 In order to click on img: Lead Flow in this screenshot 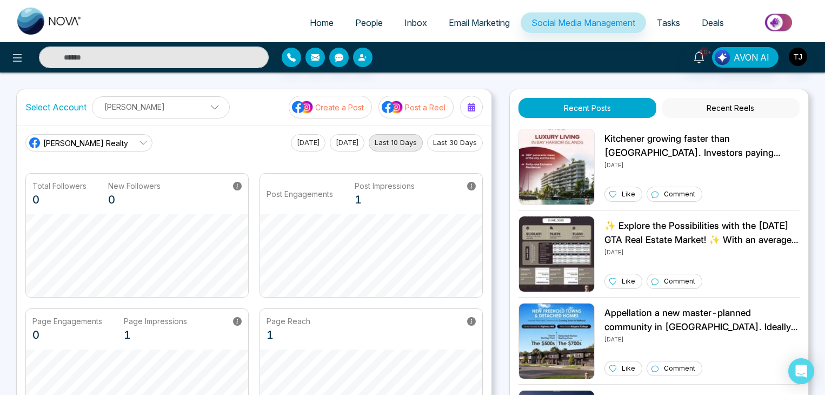, I will do `click(722, 57)`.